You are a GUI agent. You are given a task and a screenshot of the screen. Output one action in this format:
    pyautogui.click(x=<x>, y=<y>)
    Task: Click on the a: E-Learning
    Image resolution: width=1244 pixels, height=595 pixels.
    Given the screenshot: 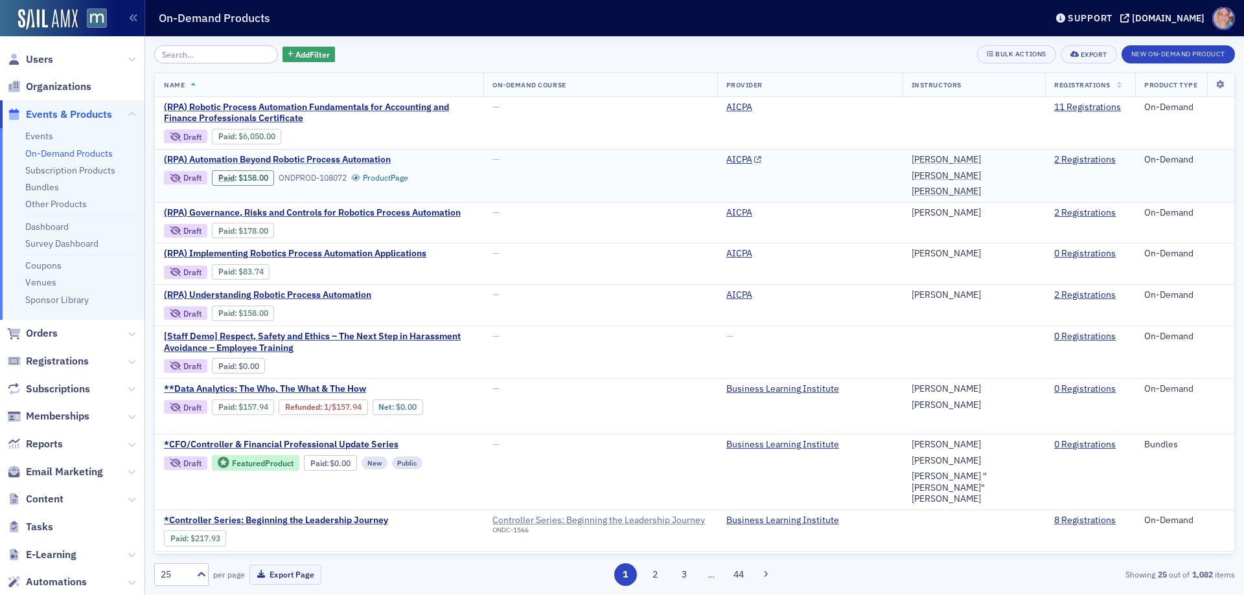 What is the action you would take?
    pyautogui.click(x=41, y=555)
    